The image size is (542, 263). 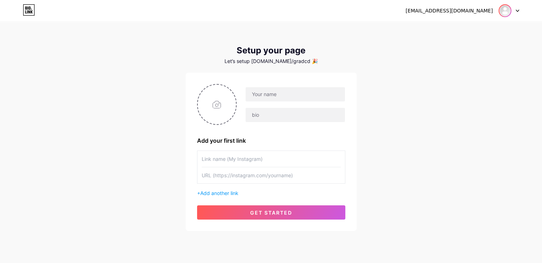 What do you see at coordinates (271, 213) in the screenshot?
I see `button: get started` at bounding box center [271, 213].